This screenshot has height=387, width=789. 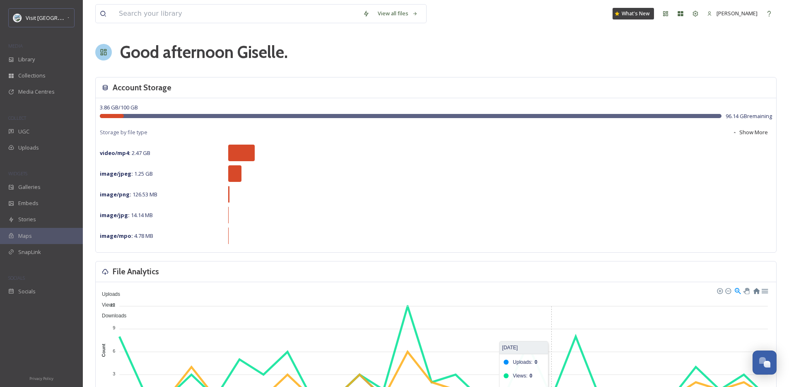 What do you see at coordinates (398, 13) in the screenshot?
I see `a: View all files` at bounding box center [398, 13].